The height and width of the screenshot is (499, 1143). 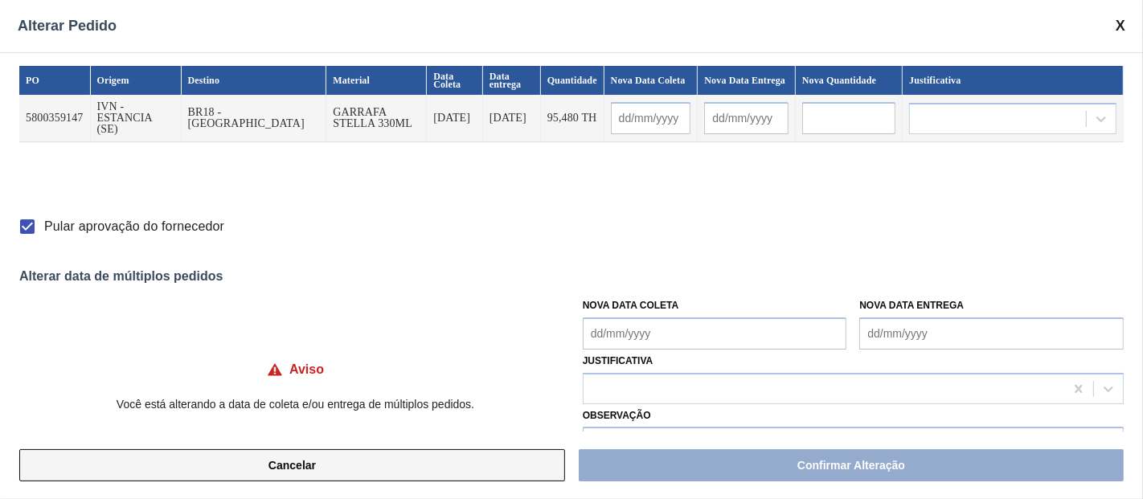 I want to click on th: Material, so click(x=376, y=80).